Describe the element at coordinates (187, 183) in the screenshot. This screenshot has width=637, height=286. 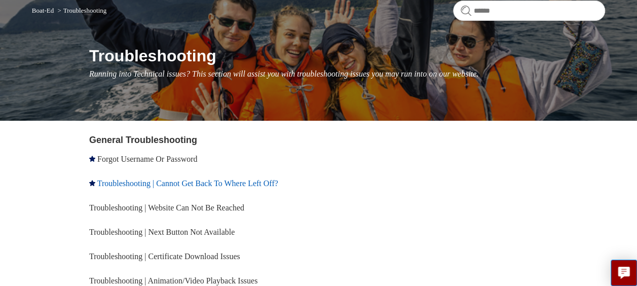
I see `a: Troubleshooting | Cannot Get Back To Where Left Off?` at that location.